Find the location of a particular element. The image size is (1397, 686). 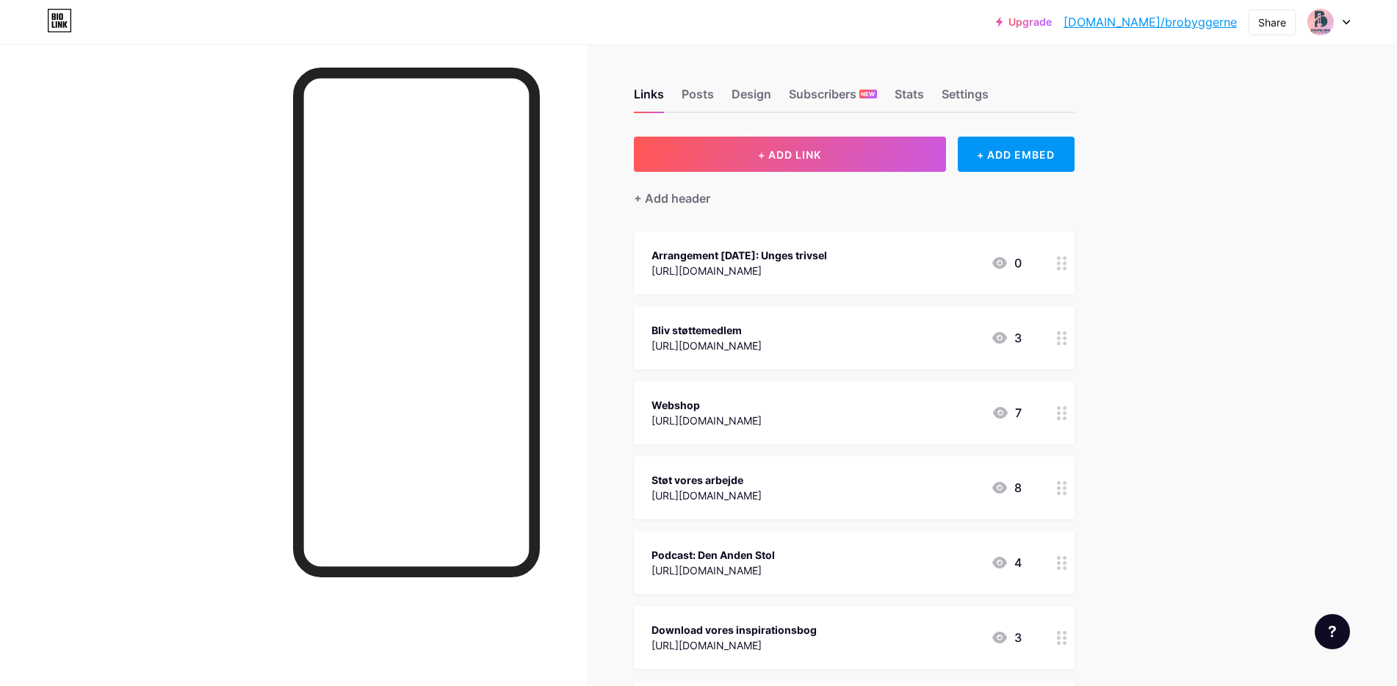

div: Share is located at coordinates (1272, 22).